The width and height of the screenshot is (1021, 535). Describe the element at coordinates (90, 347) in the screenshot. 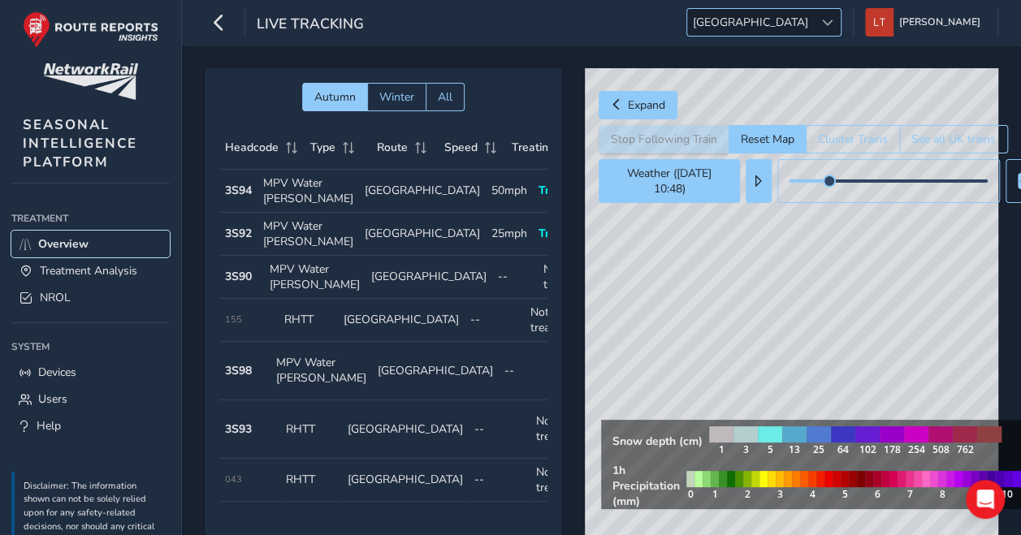

I see `div: System` at that location.